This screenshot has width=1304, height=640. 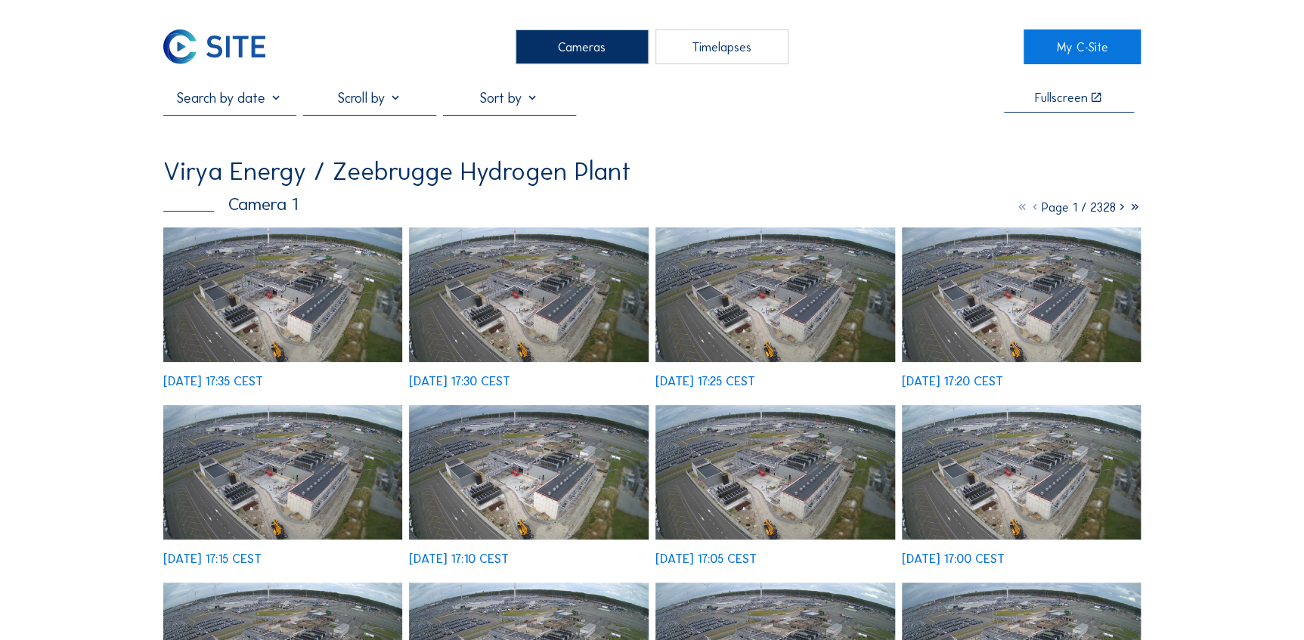 What do you see at coordinates (582, 46) in the screenshot?
I see `div: Cameras` at bounding box center [582, 46].